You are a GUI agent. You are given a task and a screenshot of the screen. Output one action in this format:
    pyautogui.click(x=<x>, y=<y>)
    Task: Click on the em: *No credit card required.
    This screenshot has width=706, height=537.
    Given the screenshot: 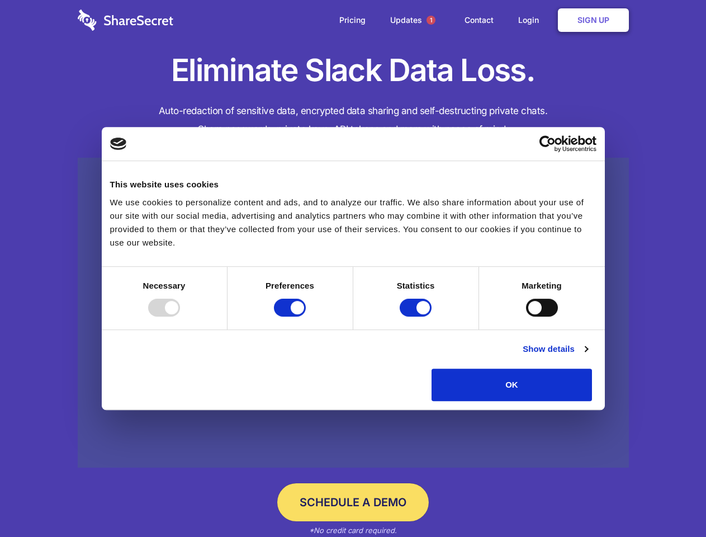 What is the action you would take?
    pyautogui.click(x=353, y=530)
    